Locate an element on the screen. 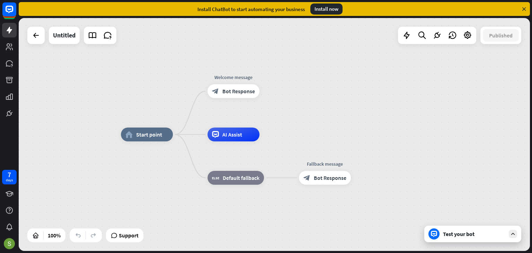 The width and height of the screenshot is (532, 253). div: 100% is located at coordinates (54, 235).